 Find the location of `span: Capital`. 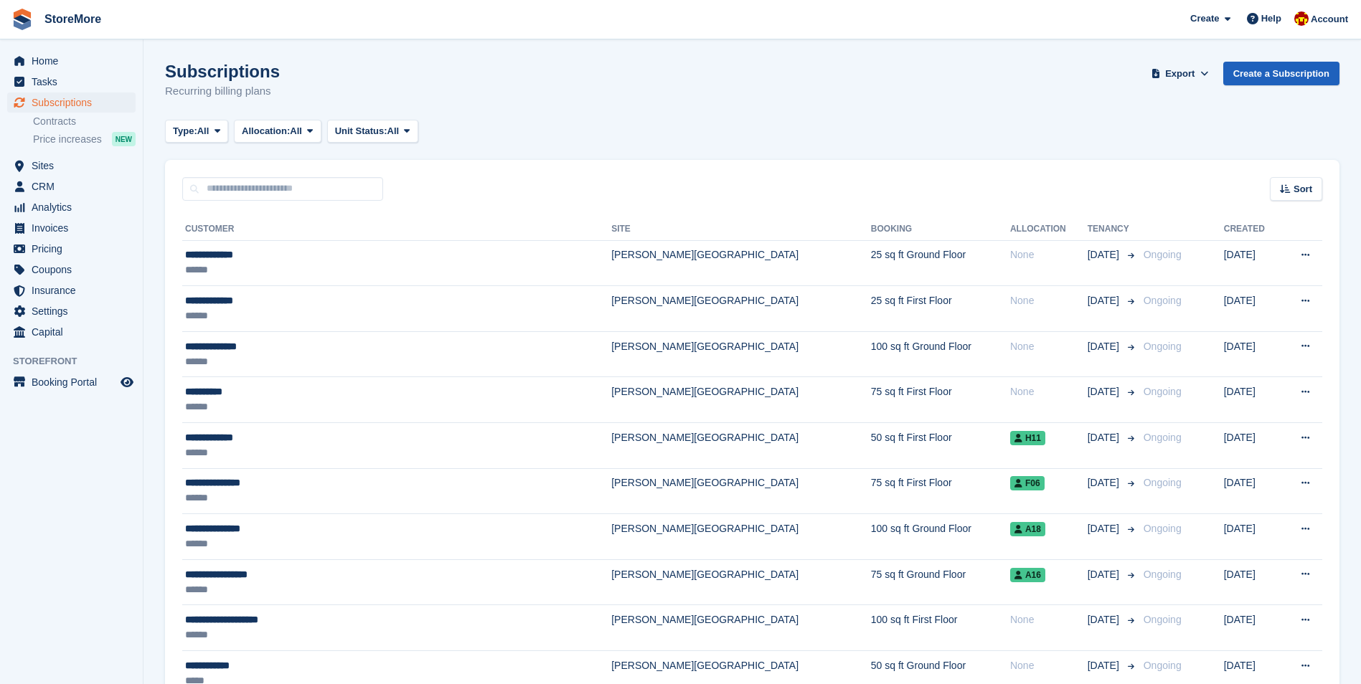

span: Capital is located at coordinates (75, 332).